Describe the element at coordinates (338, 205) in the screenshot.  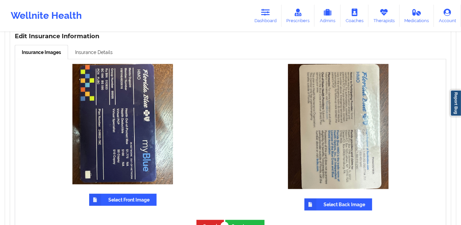
I see `label: Select Back Image` at that location.